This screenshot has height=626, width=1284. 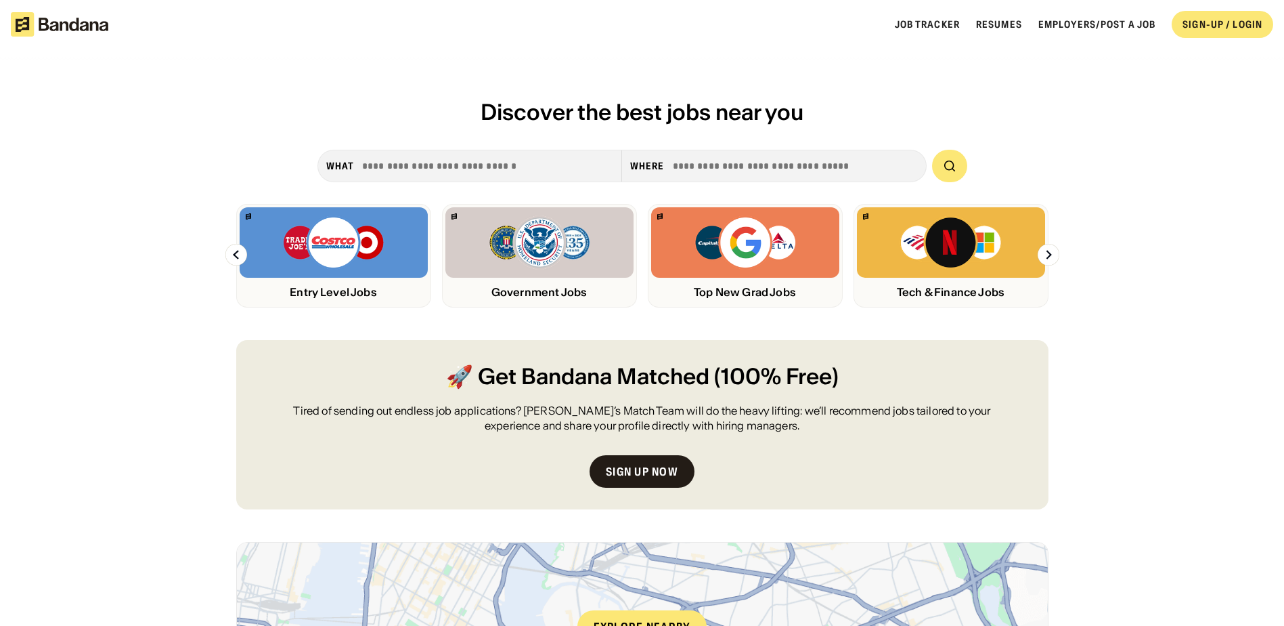 I want to click on div: Tech & Finance Jobs, so click(x=951, y=292).